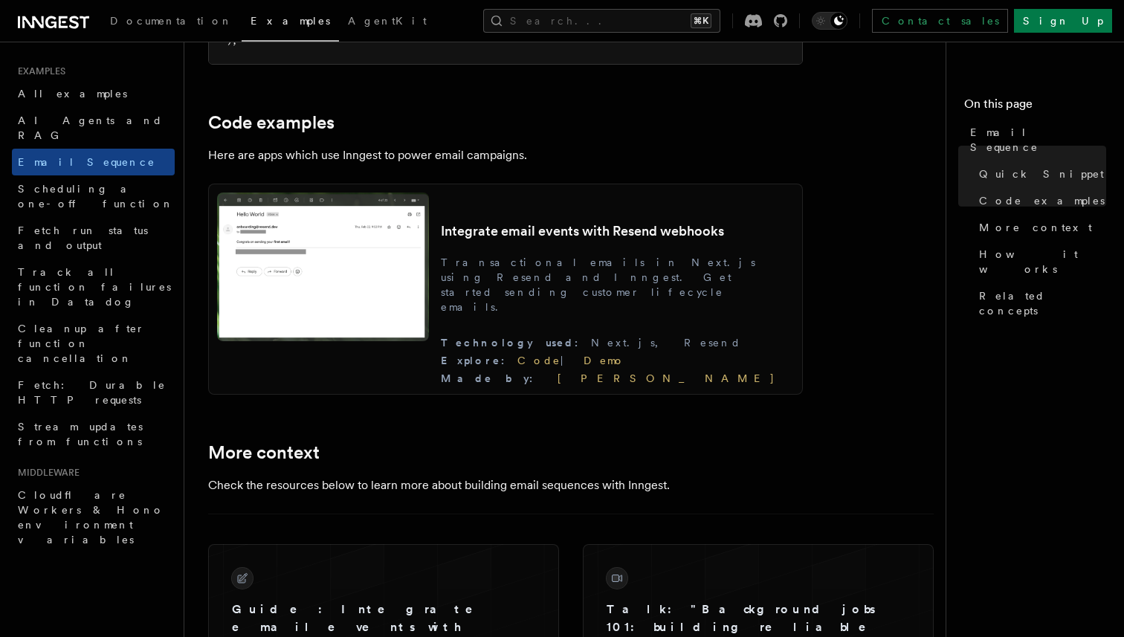  Describe the element at coordinates (539, 360) in the screenshot. I see `a: Code` at that location.